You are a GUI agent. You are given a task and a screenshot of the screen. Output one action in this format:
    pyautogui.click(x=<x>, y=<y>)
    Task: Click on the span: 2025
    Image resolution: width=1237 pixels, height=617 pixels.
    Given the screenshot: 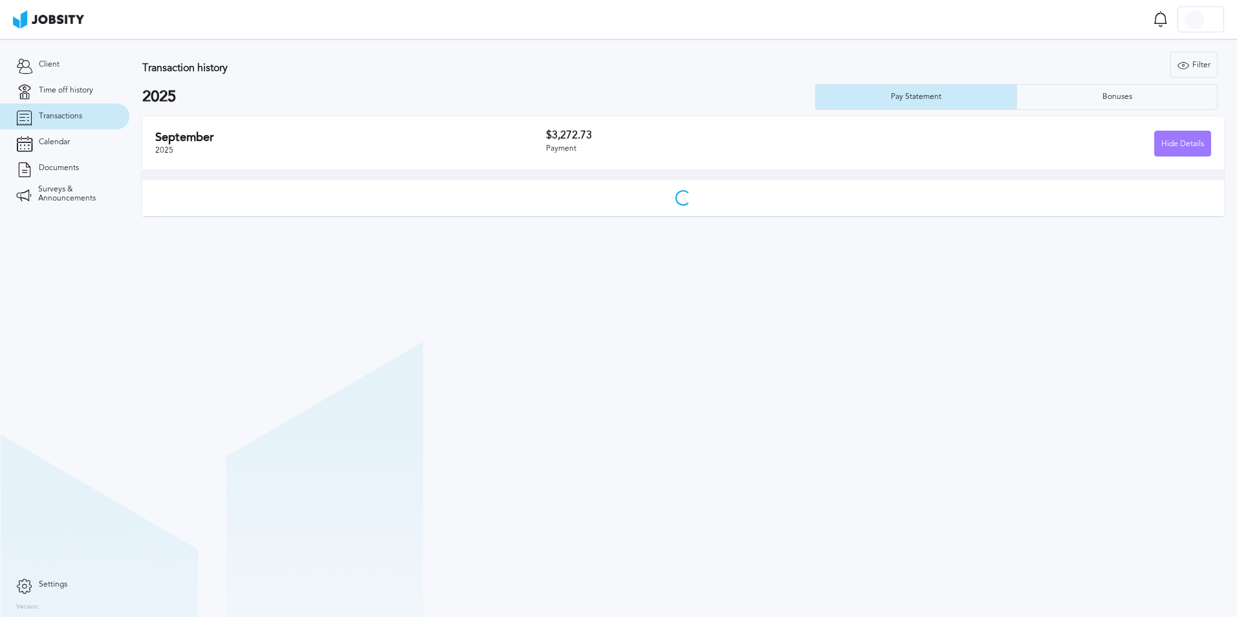 What is the action you would take?
    pyautogui.click(x=164, y=150)
    